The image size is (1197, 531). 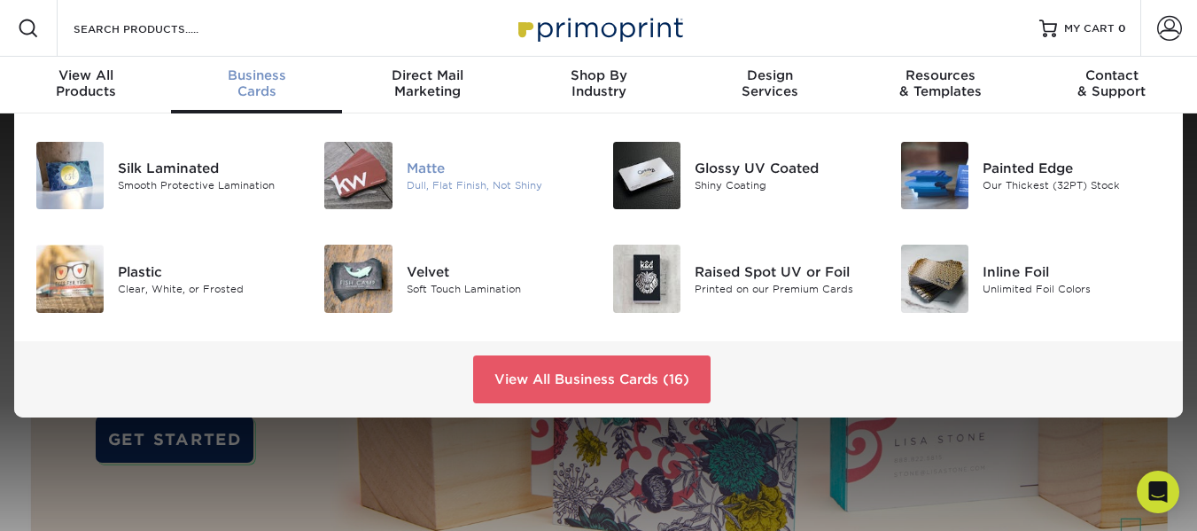 What do you see at coordinates (935, 278) in the screenshot?
I see `img: Inline Foil Business Cards` at bounding box center [935, 278].